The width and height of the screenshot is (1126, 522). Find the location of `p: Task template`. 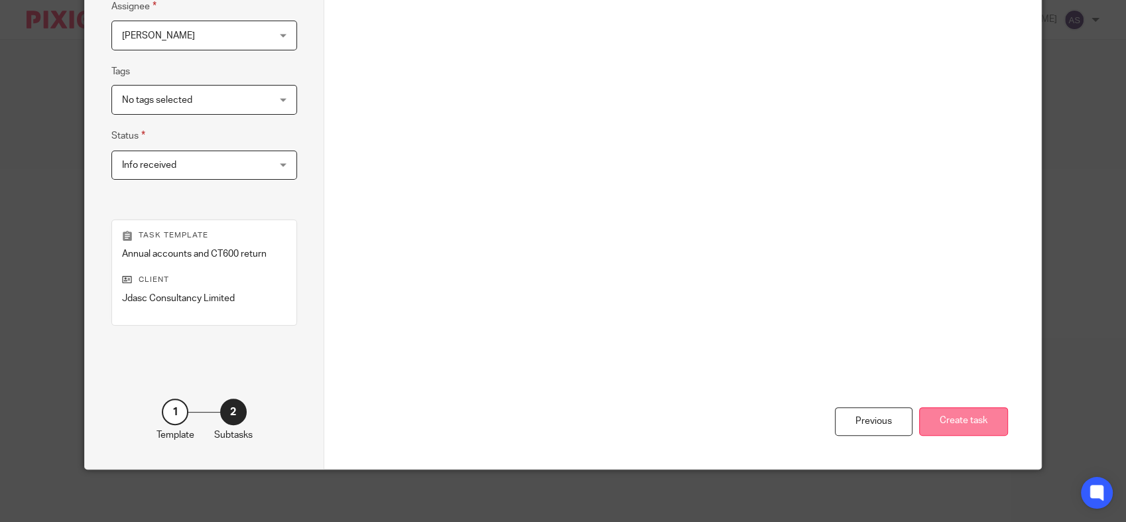

p: Task template is located at coordinates (204, 235).